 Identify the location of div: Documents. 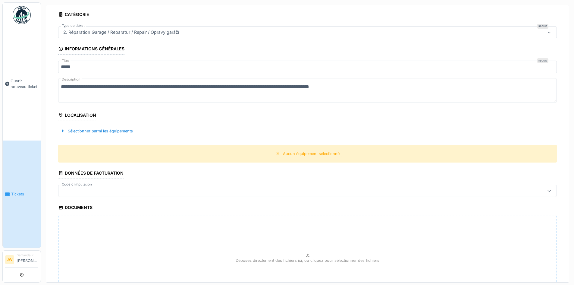
(75, 208).